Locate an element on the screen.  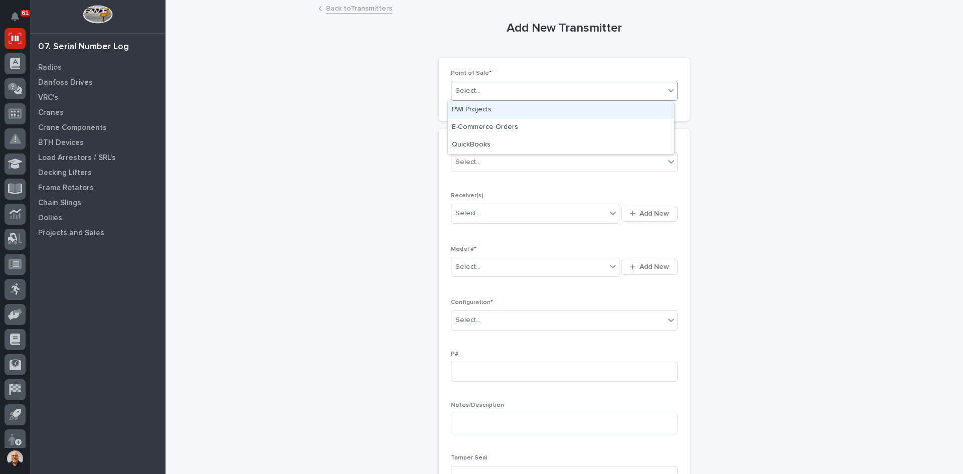
a: Back toTransmitters is located at coordinates (359, 8).